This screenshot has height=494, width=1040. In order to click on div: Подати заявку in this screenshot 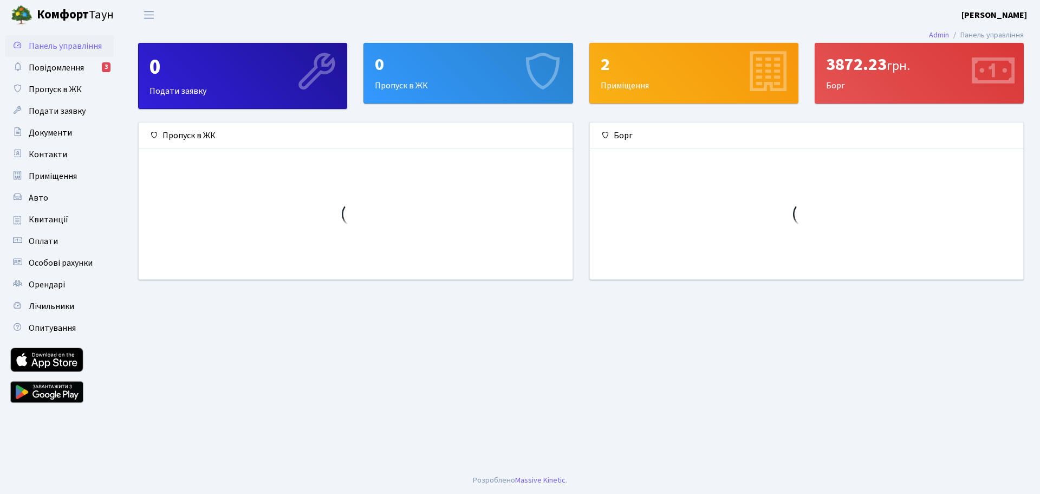, I will do `click(243, 76)`.